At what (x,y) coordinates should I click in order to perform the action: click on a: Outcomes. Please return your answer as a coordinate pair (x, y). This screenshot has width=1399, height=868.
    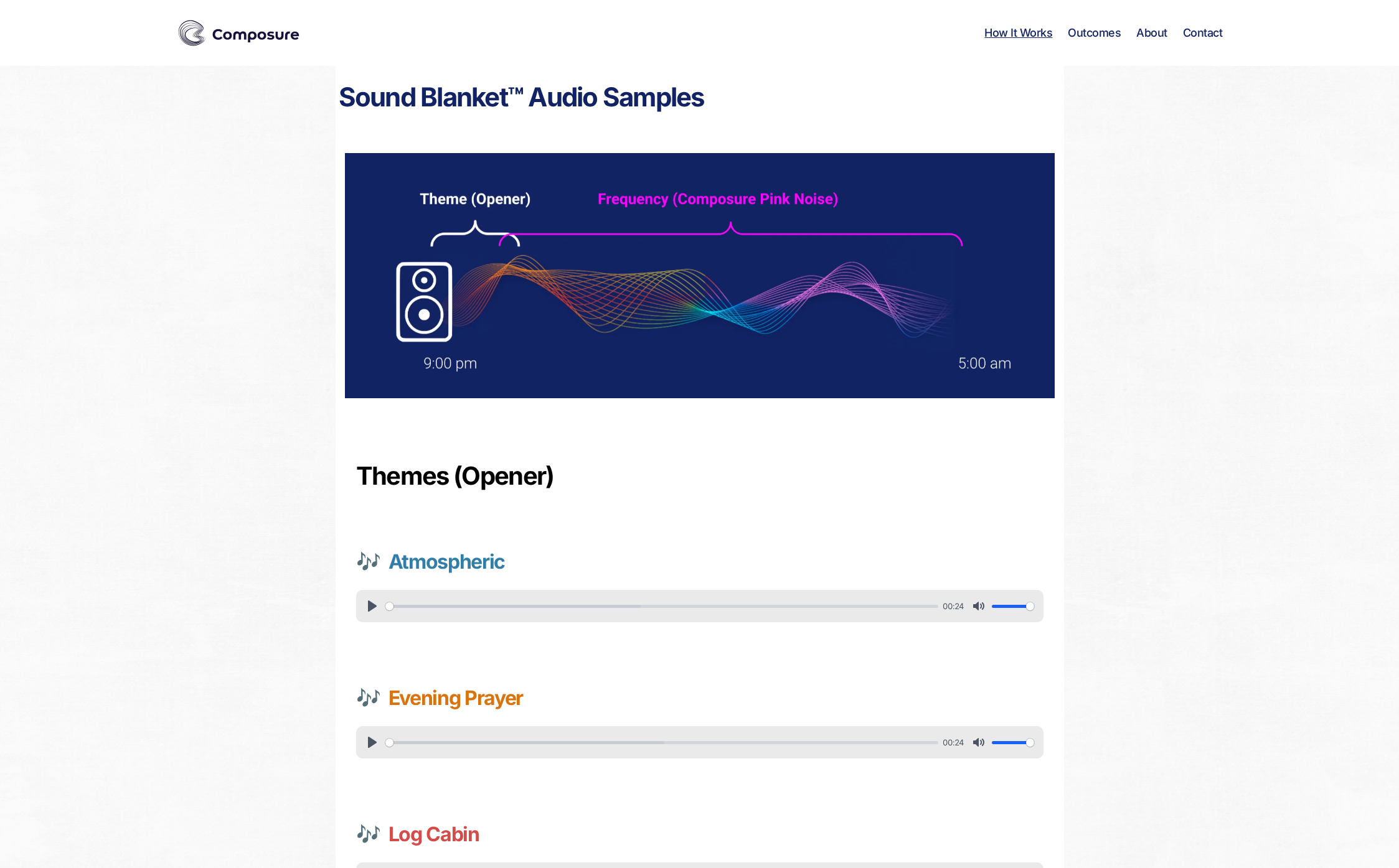
    Looking at the image, I should click on (1094, 33).